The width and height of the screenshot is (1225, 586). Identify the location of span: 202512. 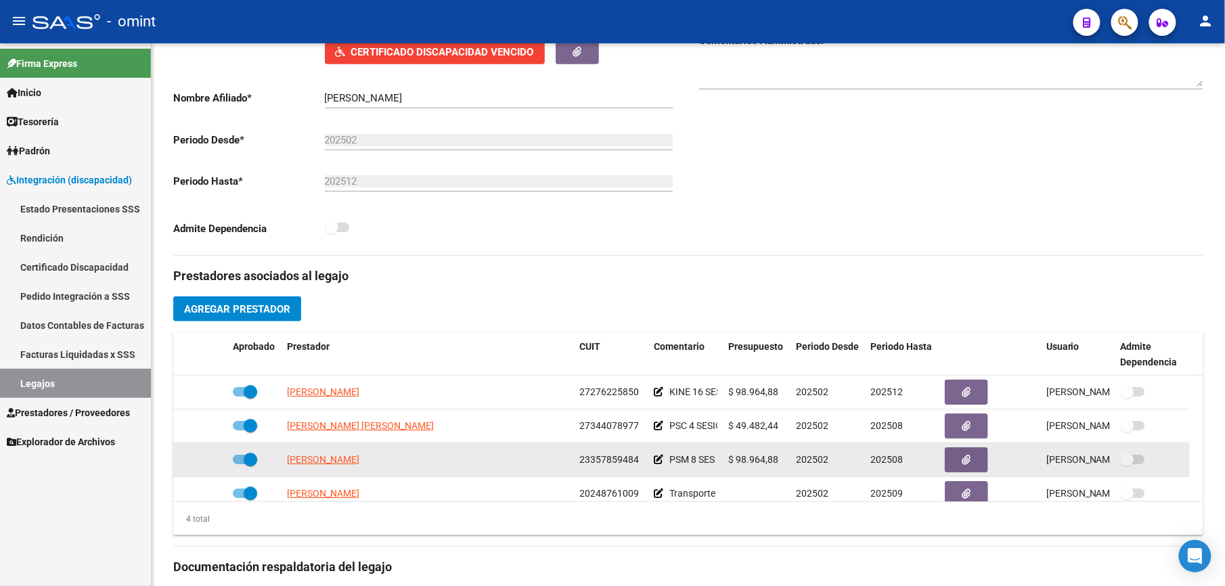
(886, 392).